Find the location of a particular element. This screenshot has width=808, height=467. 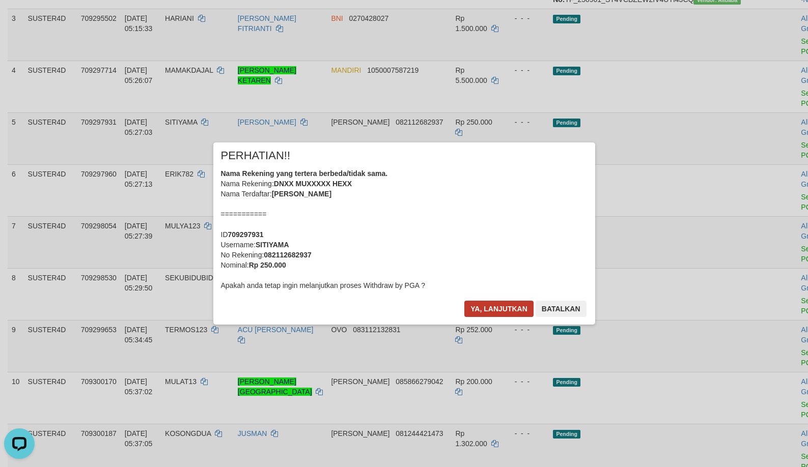

span: PERHATIAN!! is located at coordinates (256, 156).